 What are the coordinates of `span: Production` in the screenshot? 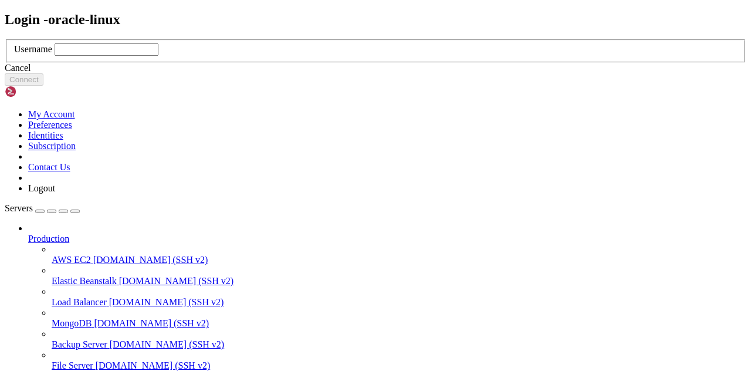 It's located at (49, 238).